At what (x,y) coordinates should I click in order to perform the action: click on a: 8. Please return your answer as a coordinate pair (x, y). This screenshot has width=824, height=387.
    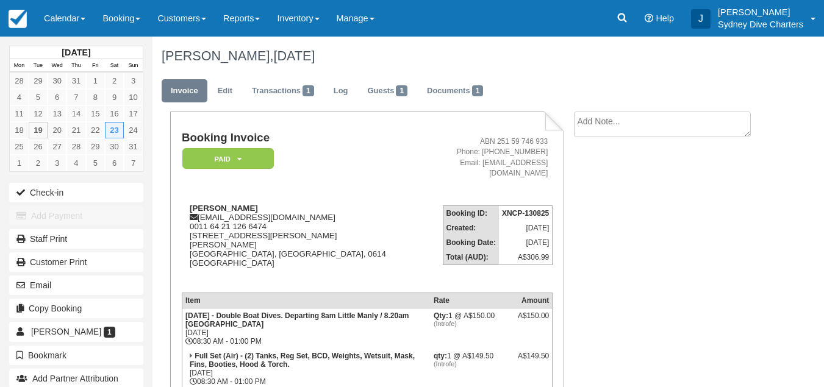
    Looking at the image, I should click on (95, 97).